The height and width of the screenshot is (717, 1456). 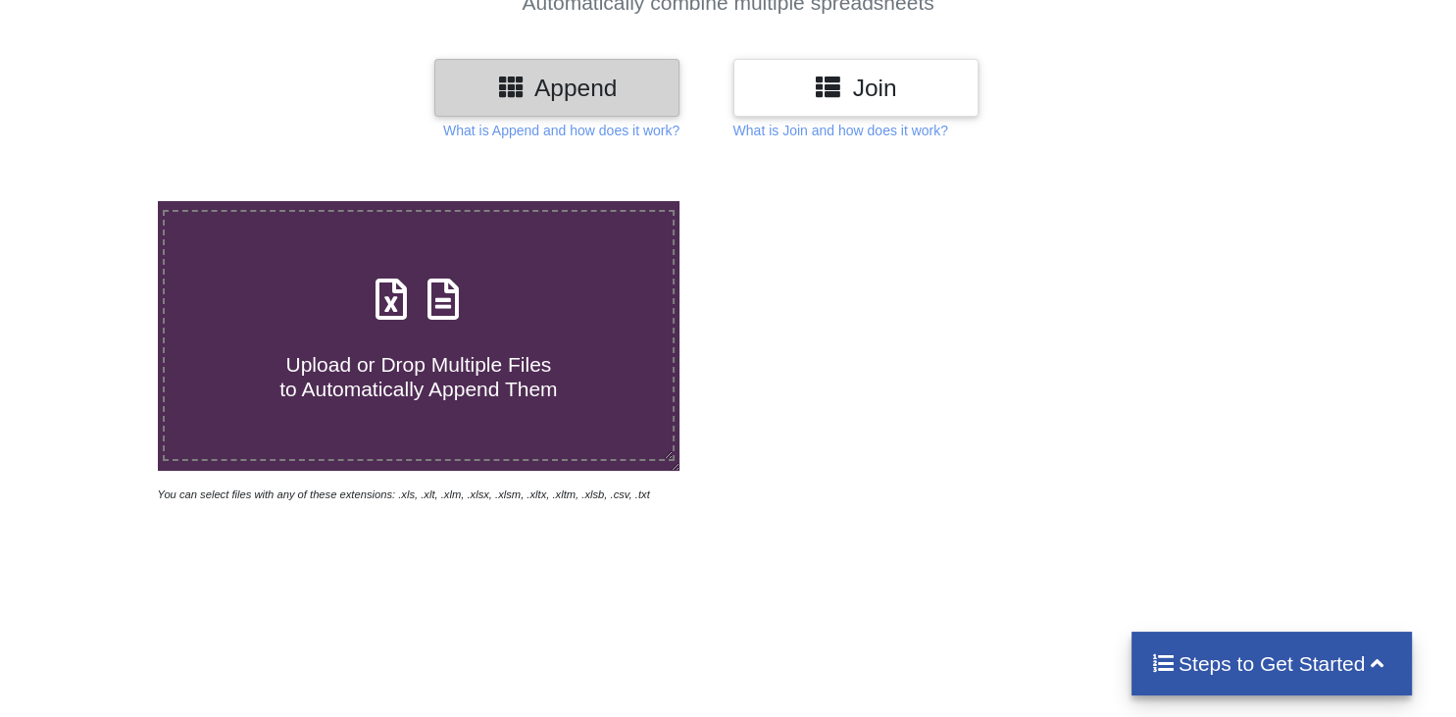 What do you see at coordinates (418, 377) in the screenshot?
I see `span: Upload or Drop Multiple Files to Automatically Append Them` at bounding box center [418, 377].